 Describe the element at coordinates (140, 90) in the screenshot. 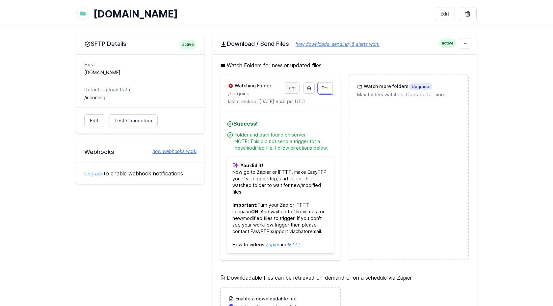

I see `dt: Default Upload Path` at that location.